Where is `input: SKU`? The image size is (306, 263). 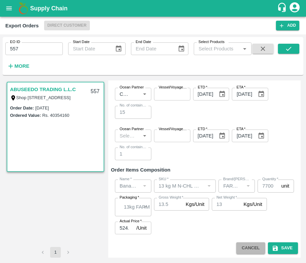
input: SKU is located at coordinates (179, 186).